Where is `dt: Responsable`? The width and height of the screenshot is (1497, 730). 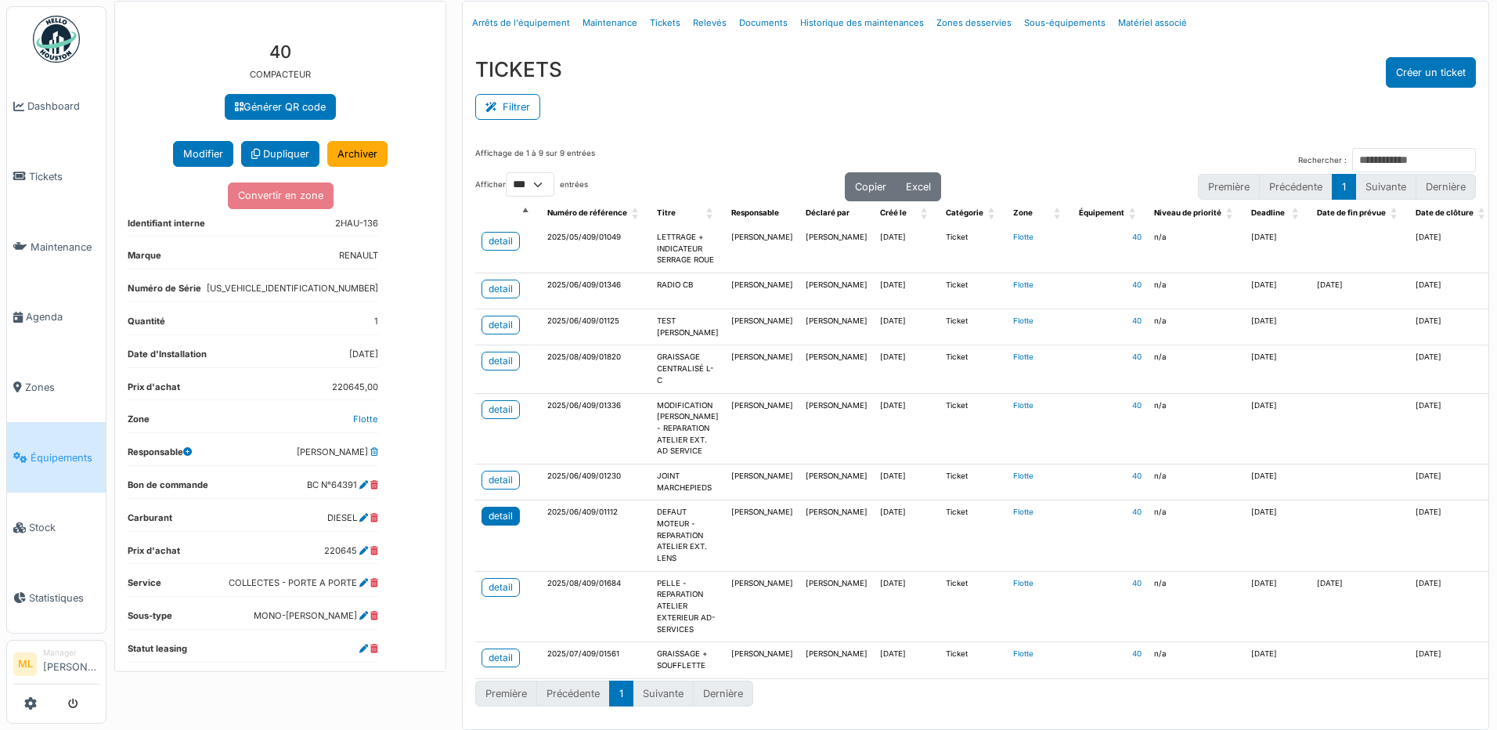 dt: Responsable is located at coordinates (160, 455).